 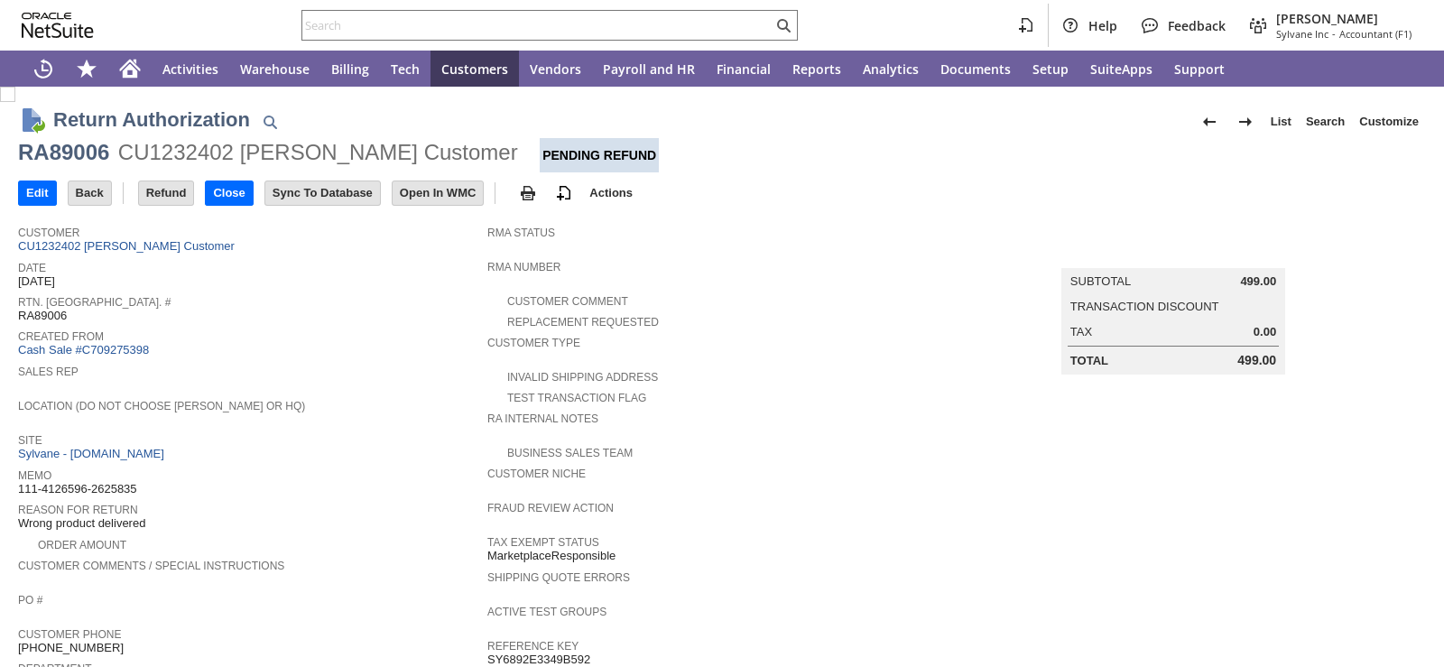 What do you see at coordinates (63, 153) in the screenshot?
I see `div: RA89006` at bounding box center [63, 153].